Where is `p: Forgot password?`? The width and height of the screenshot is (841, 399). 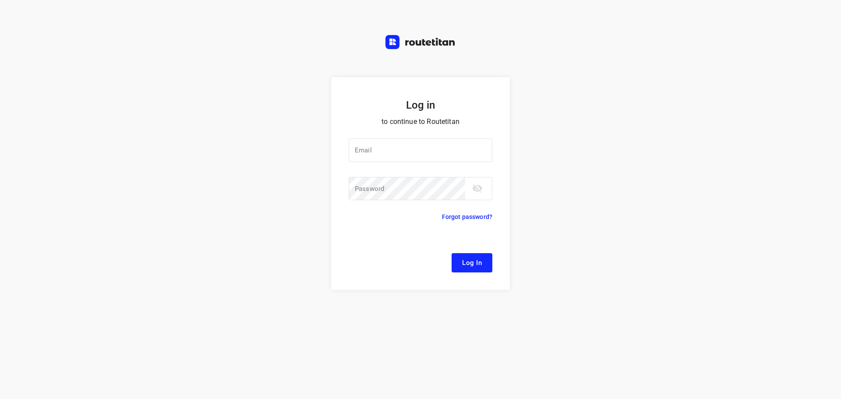
p: Forgot password? is located at coordinates (467, 217).